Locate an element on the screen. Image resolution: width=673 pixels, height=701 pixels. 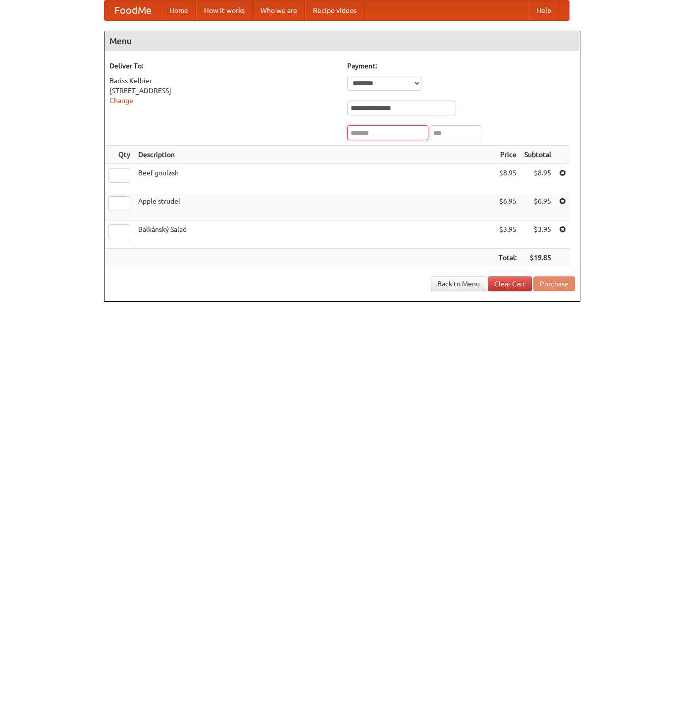
h4: Menu is located at coordinates (342, 41).